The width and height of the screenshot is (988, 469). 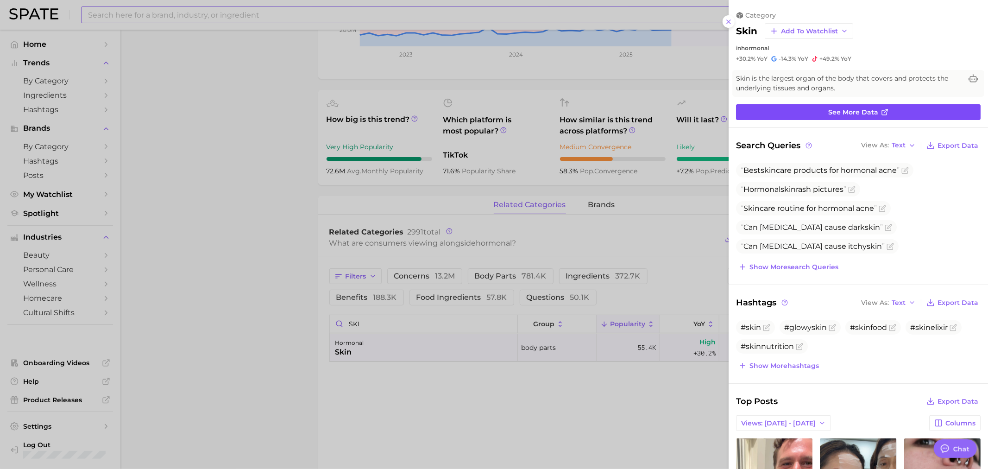 What do you see at coordinates (954, 423) in the screenshot?
I see `button: Columns` at bounding box center [954, 423].